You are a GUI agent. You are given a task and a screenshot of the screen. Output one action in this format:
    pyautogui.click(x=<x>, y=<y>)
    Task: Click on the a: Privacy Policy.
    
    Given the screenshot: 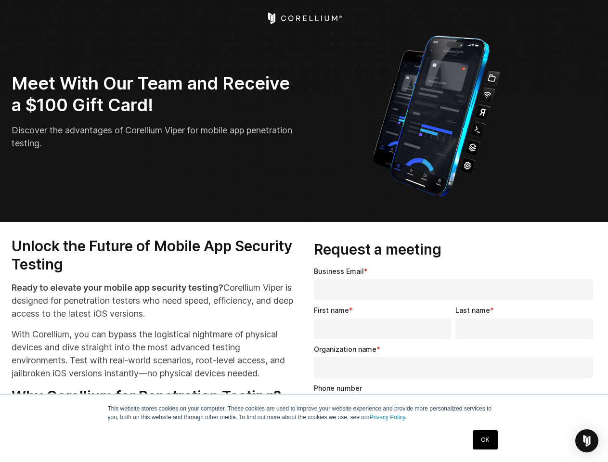 What is the action you would take?
    pyautogui.click(x=388, y=418)
    